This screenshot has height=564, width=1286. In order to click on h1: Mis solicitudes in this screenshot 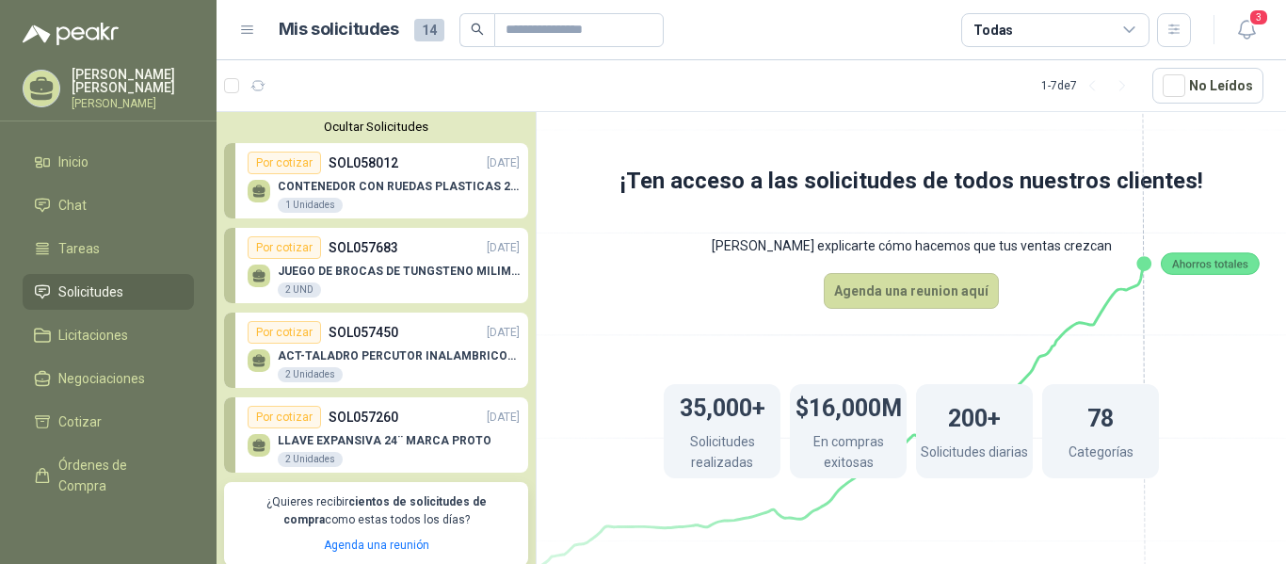, I will do `click(339, 29)`.